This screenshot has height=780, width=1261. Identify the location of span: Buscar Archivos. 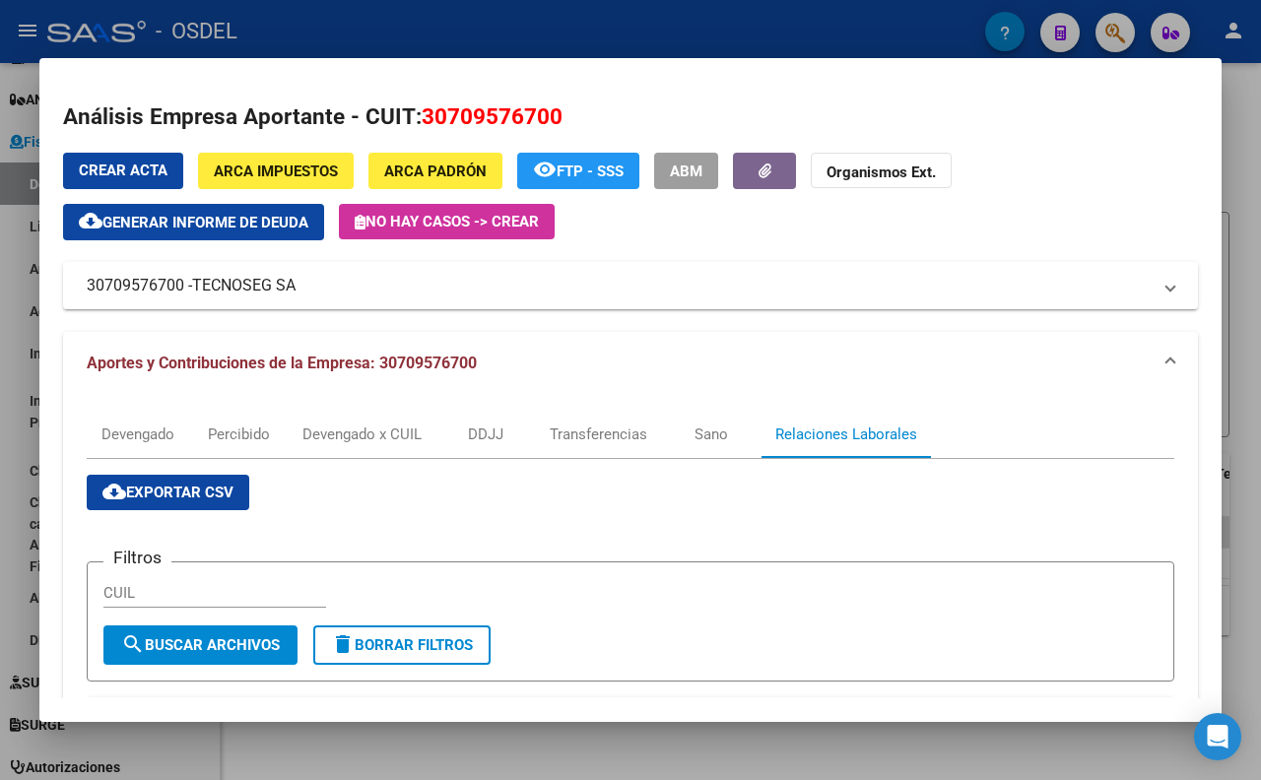
(200, 645).